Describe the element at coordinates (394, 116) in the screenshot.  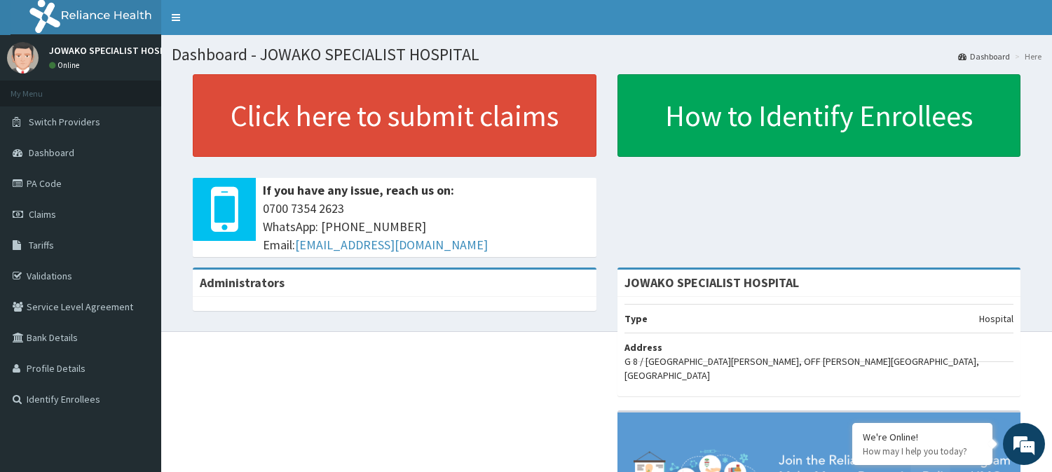
I see `a: Click here to submit claims` at that location.